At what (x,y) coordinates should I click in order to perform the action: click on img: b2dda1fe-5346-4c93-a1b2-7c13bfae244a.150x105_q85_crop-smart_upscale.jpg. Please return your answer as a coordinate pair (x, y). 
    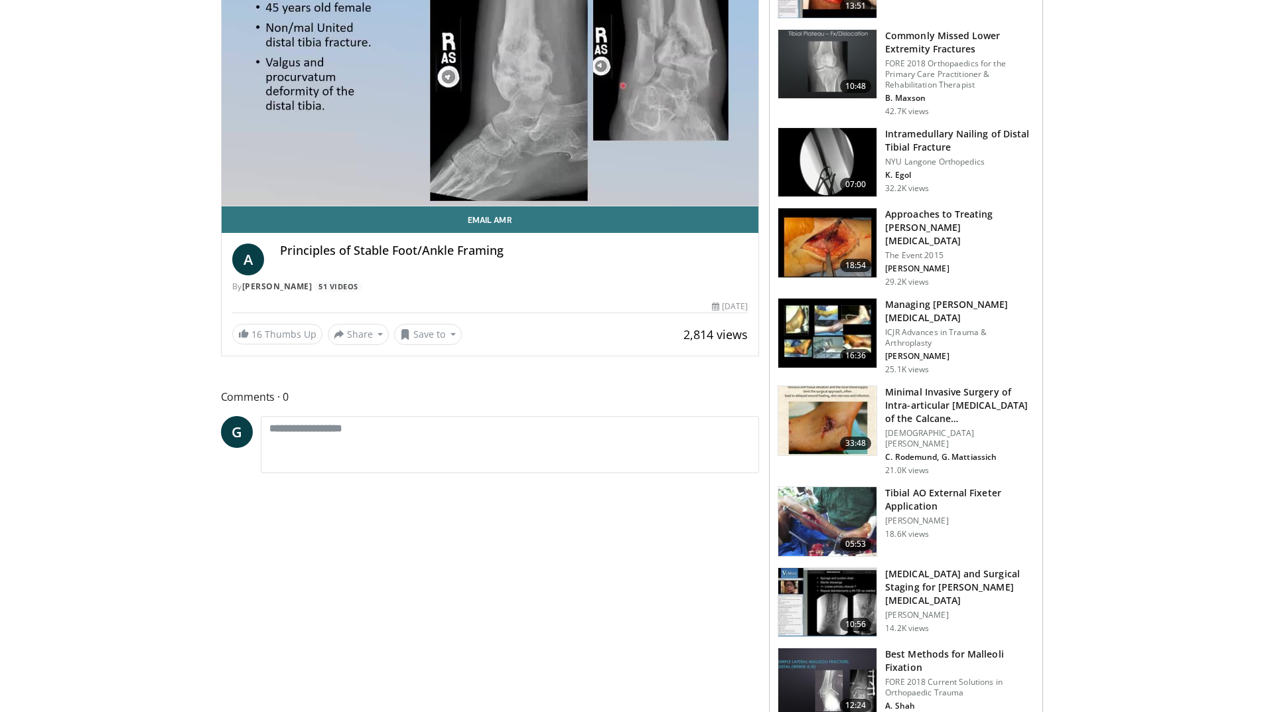
    Looking at the image, I should click on (827, 243).